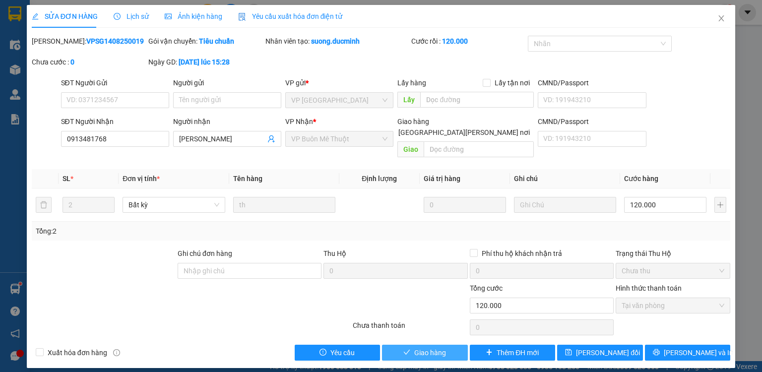 This screenshot has height=372, width=762. What do you see at coordinates (565, 205) in the screenshot?
I see `input: Ghi Chú` at bounding box center [565, 205].